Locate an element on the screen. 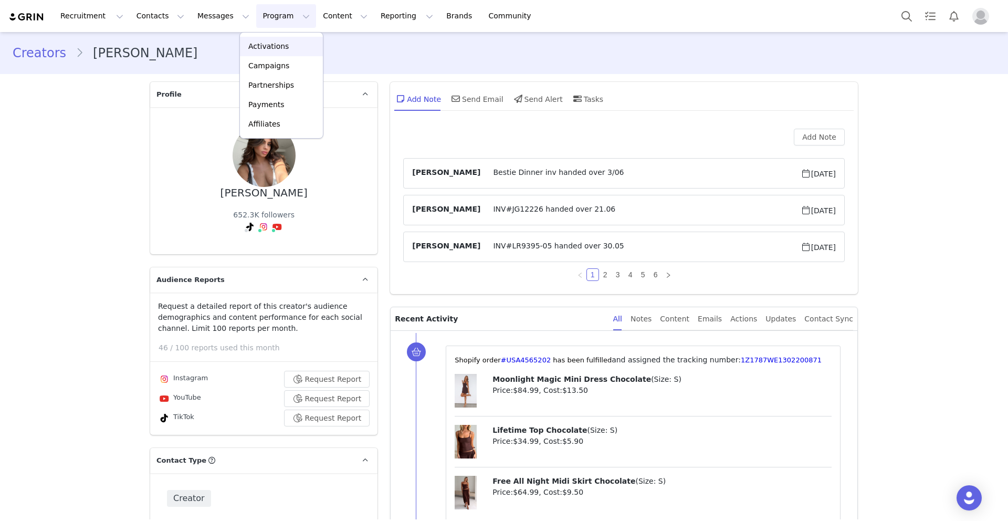  button: Program is located at coordinates (286, 16).